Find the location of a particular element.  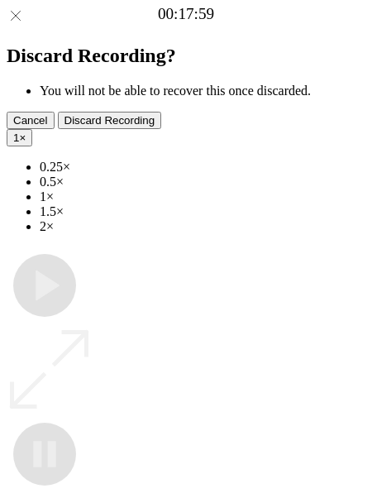

li: 0.5× is located at coordinates (203, 182).